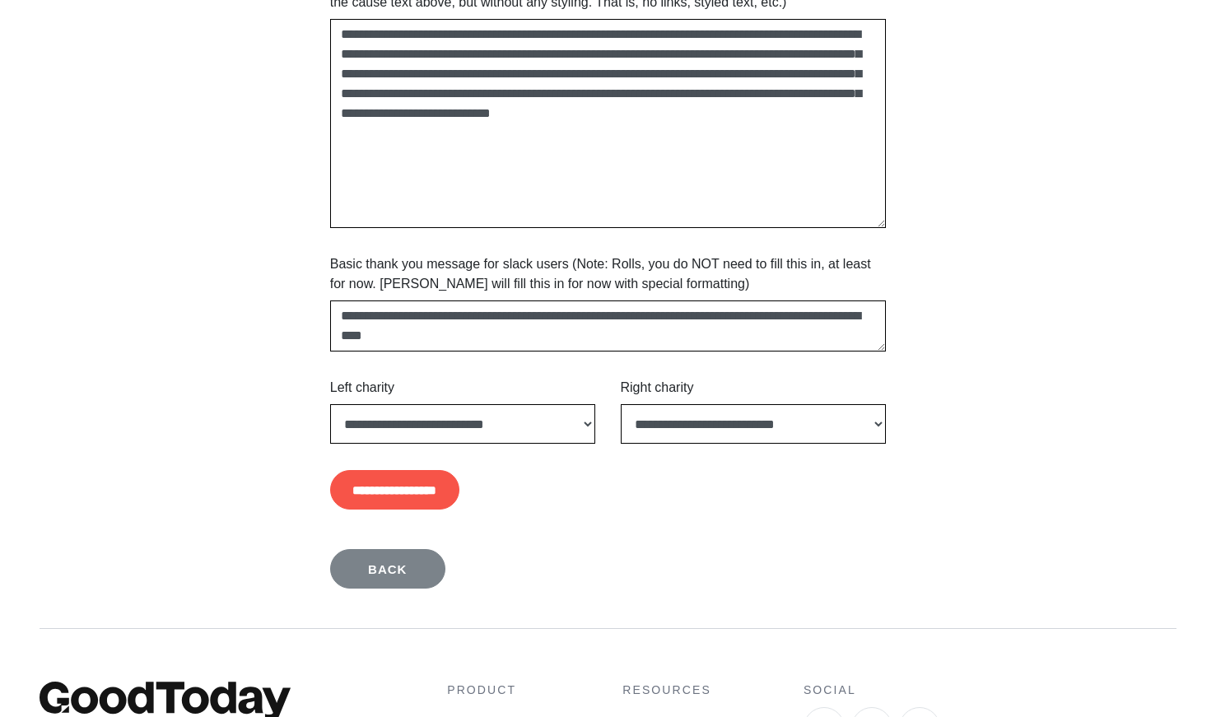  What do you see at coordinates (989, 690) in the screenshot?
I see `h4: Social` at bounding box center [989, 690].